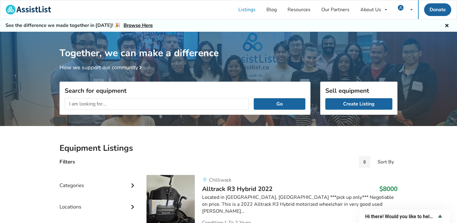 This screenshot has width=457, height=223. Describe the element at coordinates (98, 202) in the screenshot. I see `div: Locations` at that location.